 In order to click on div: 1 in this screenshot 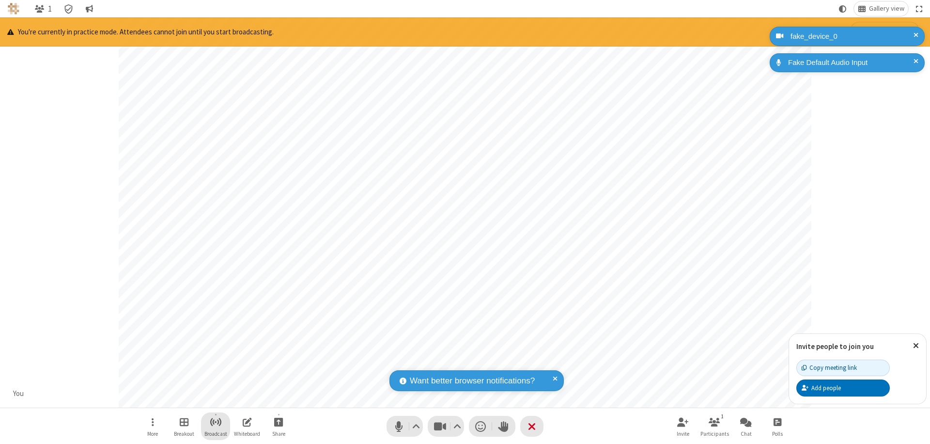, I will do `click(723, 416)`.